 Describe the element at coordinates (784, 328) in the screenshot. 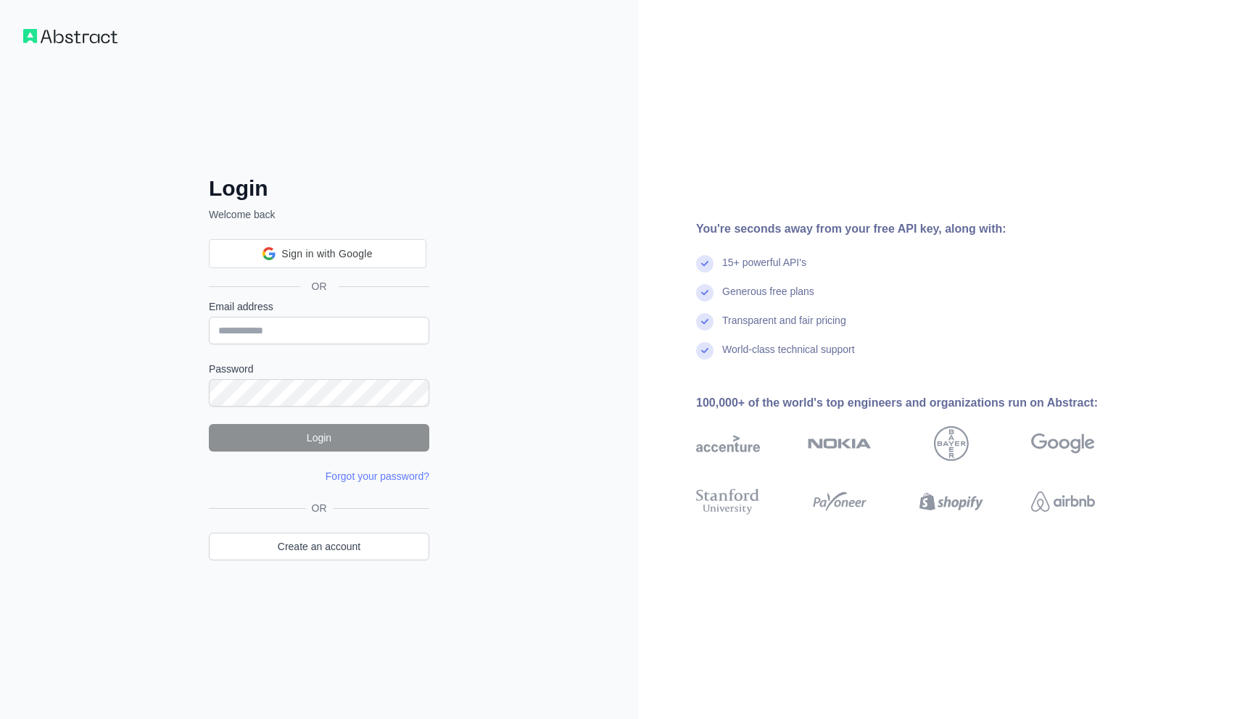

I see `div: Transparent and fair pricing` at that location.